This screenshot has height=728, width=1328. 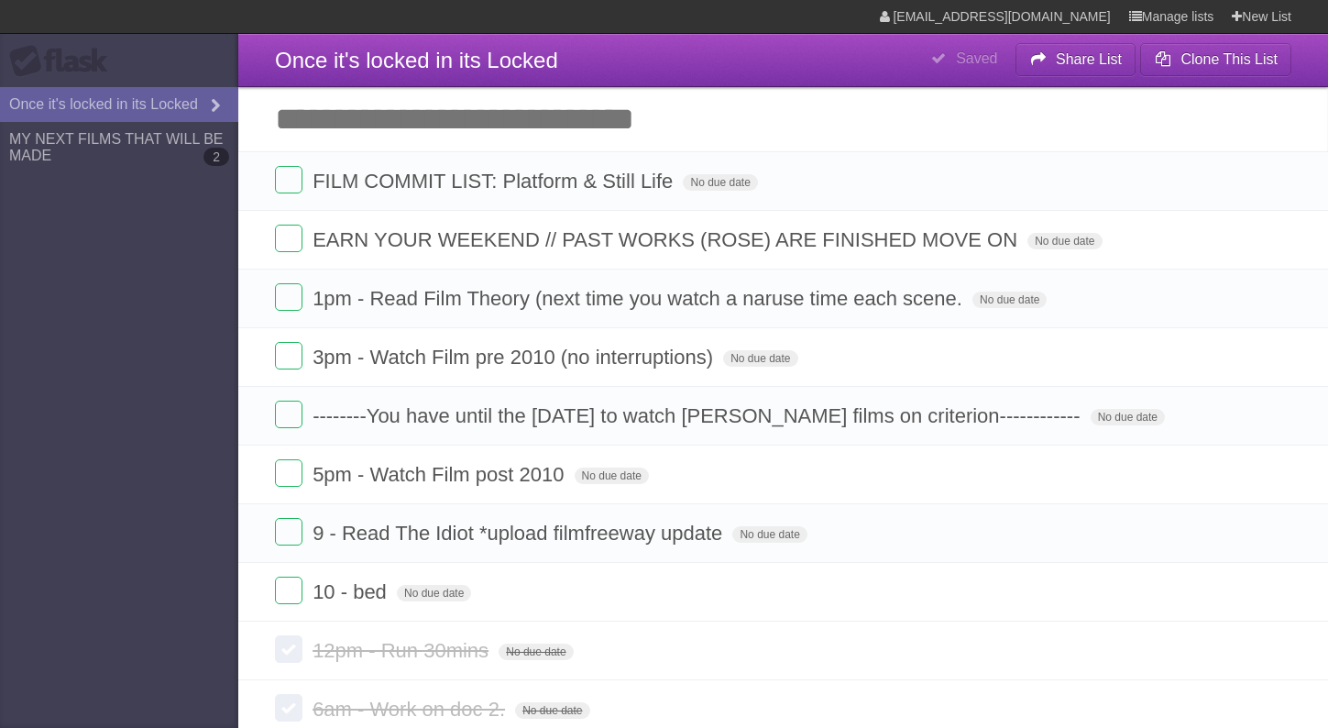 I want to click on span: 12pm - Run 30mins, so click(x=402, y=650).